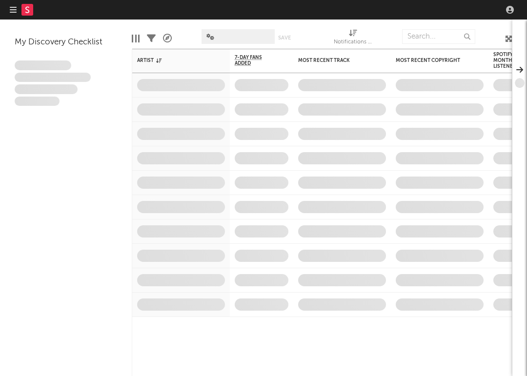 Image resolution: width=527 pixels, height=376 pixels. I want to click on span: 7-Day Fans Added, so click(254, 60).